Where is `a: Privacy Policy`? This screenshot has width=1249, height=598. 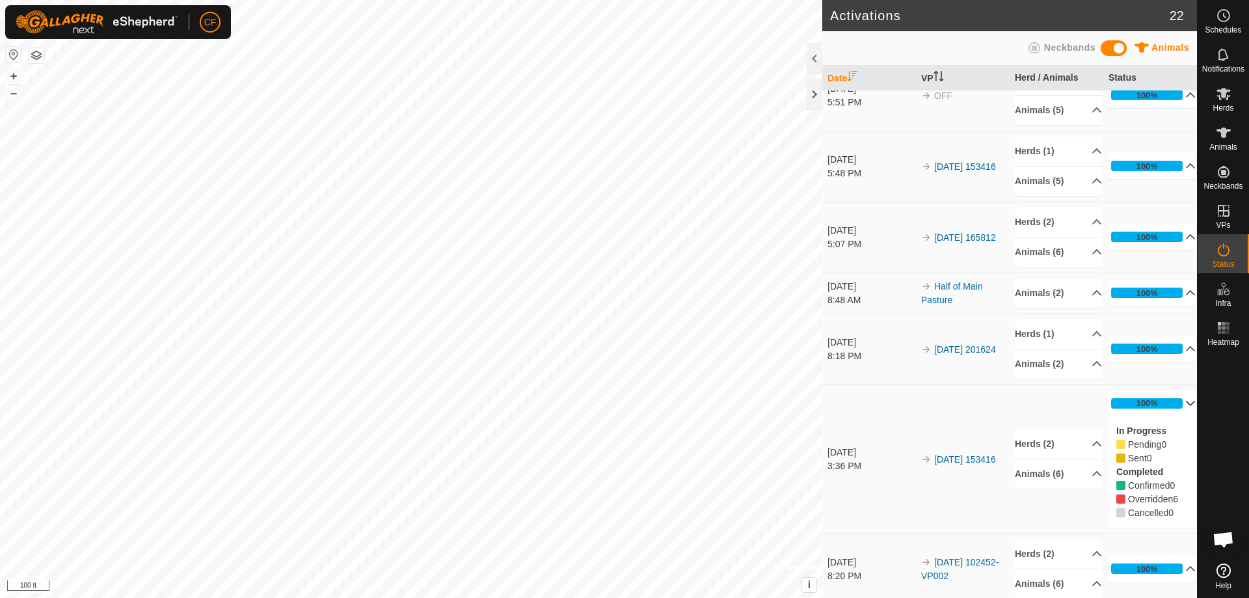 a: Privacy Policy is located at coordinates (384, 587).